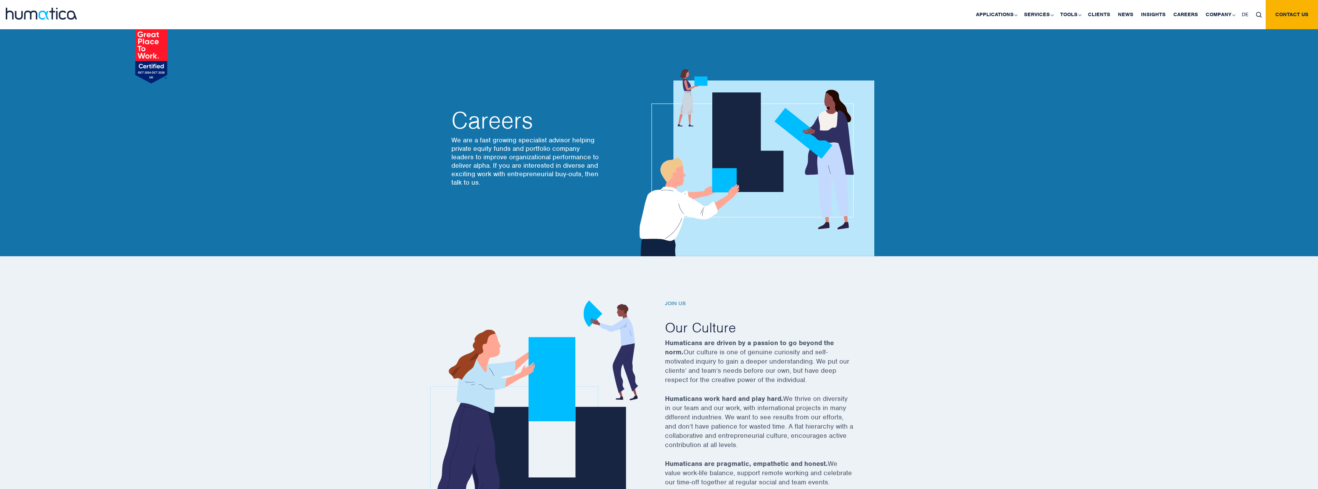  What do you see at coordinates (769, 304) in the screenshot?
I see `h6: Join us` at bounding box center [769, 304].